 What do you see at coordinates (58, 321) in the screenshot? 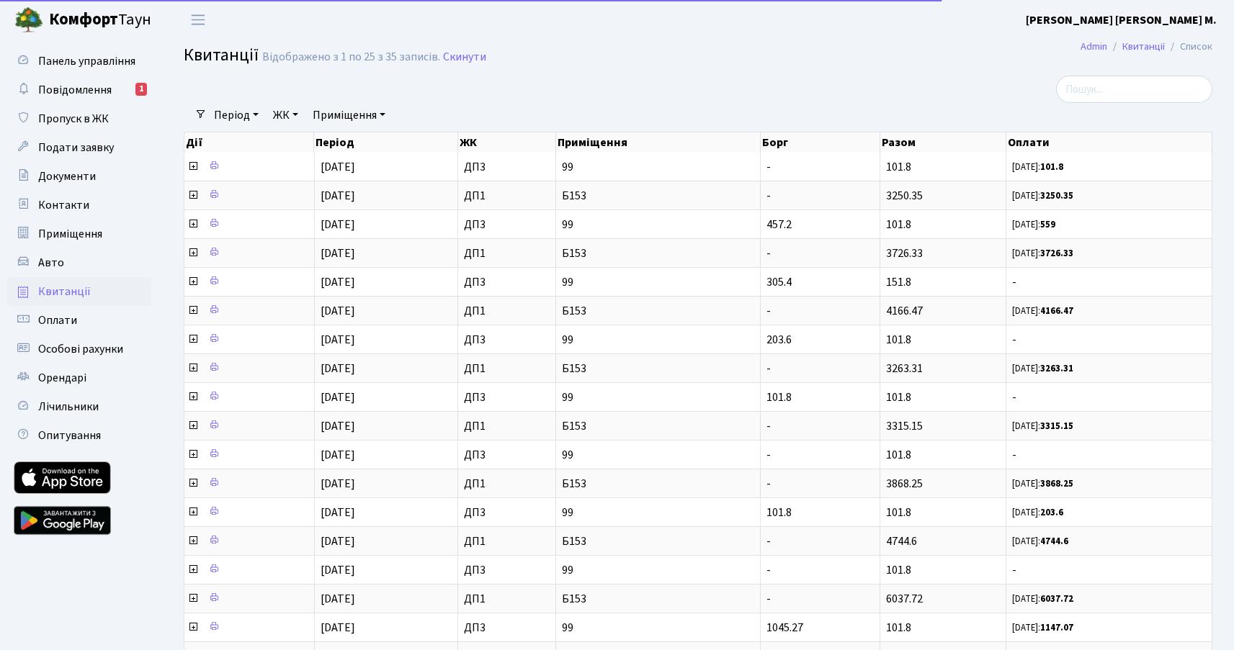
I see `span: Оплати` at bounding box center [58, 321].